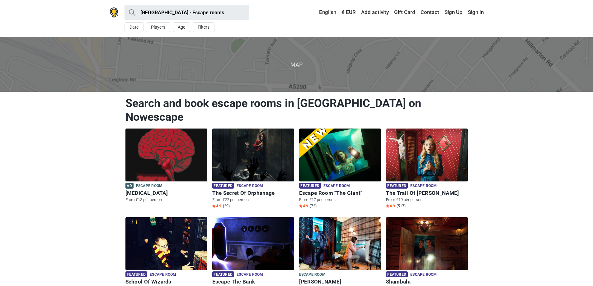 The width and height of the screenshot is (593, 286). Describe the element at coordinates (427, 200) in the screenshot. I see `p: From €19 per person` at that location.